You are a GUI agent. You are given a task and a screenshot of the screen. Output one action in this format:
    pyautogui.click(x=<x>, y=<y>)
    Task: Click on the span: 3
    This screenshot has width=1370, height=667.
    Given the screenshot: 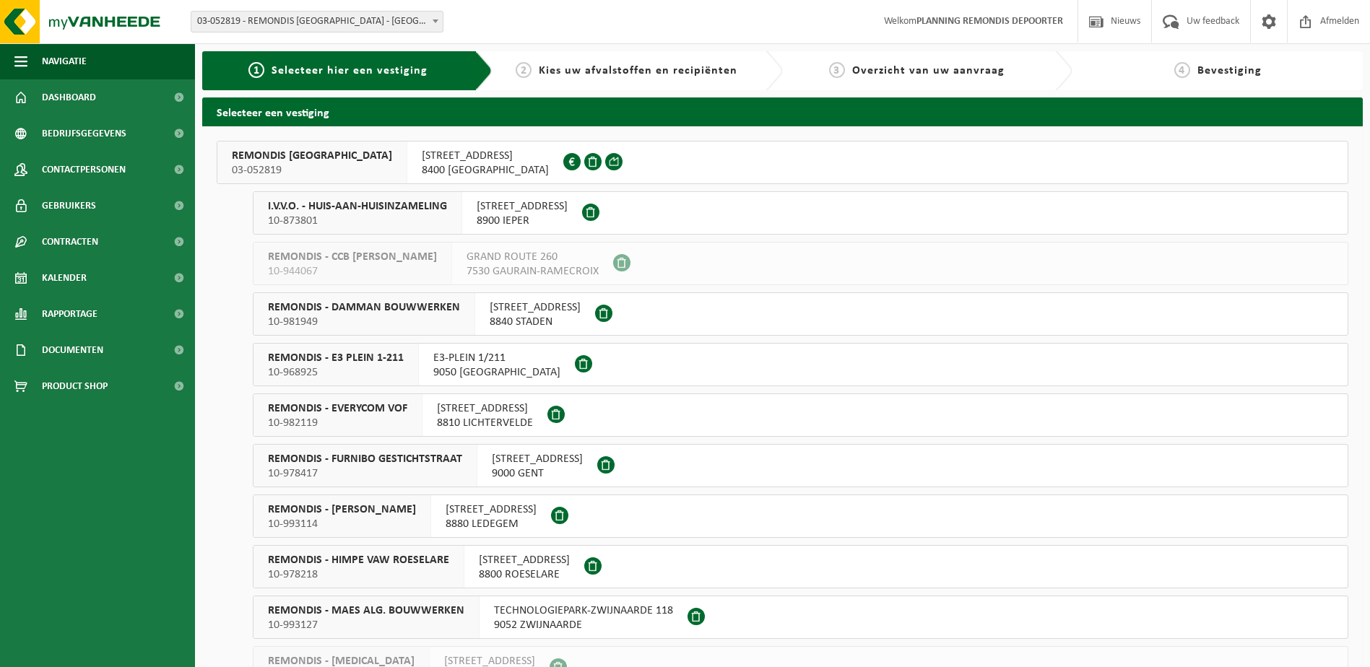 What is the action you would take?
    pyautogui.click(x=837, y=70)
    